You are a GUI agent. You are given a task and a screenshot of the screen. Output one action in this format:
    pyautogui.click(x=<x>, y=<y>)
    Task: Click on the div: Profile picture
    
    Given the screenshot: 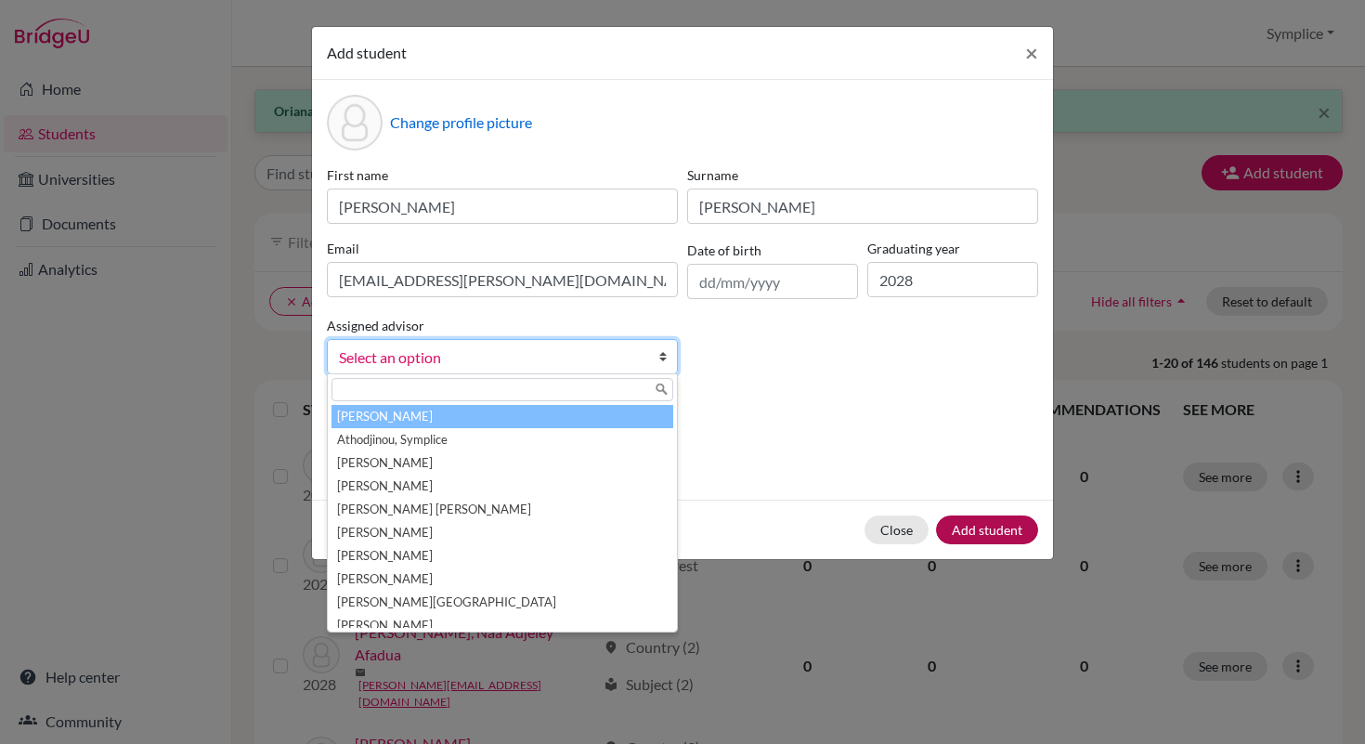 What is the action you would take?
    pyautogui.click(x=355, y=123)
    